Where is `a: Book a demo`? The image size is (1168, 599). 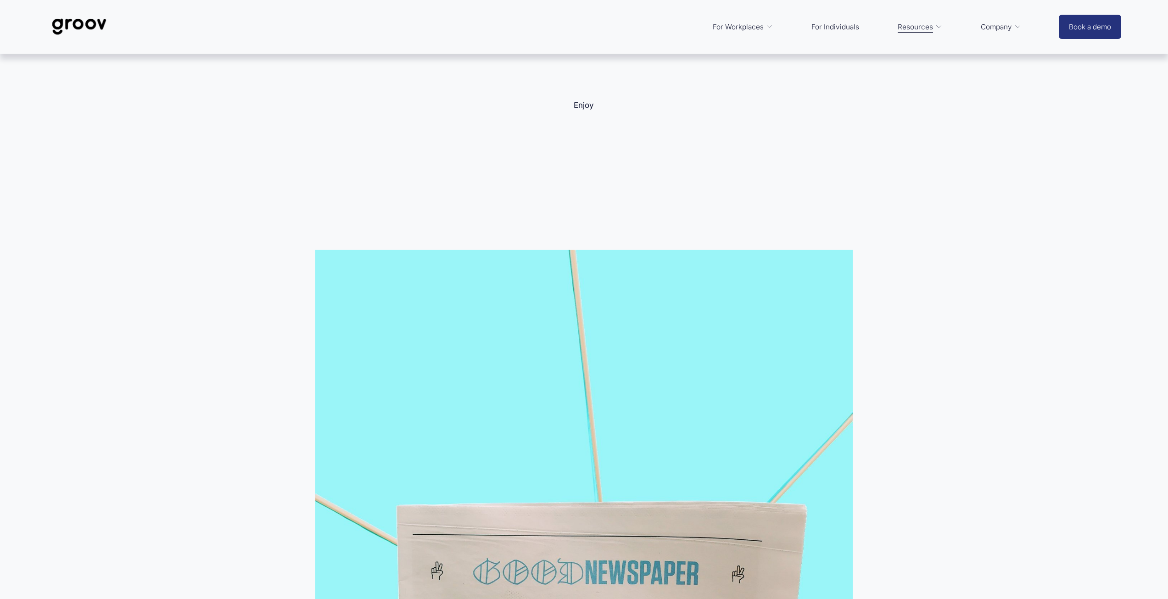 a: Book a demo is located at coordinates (1090, 27).